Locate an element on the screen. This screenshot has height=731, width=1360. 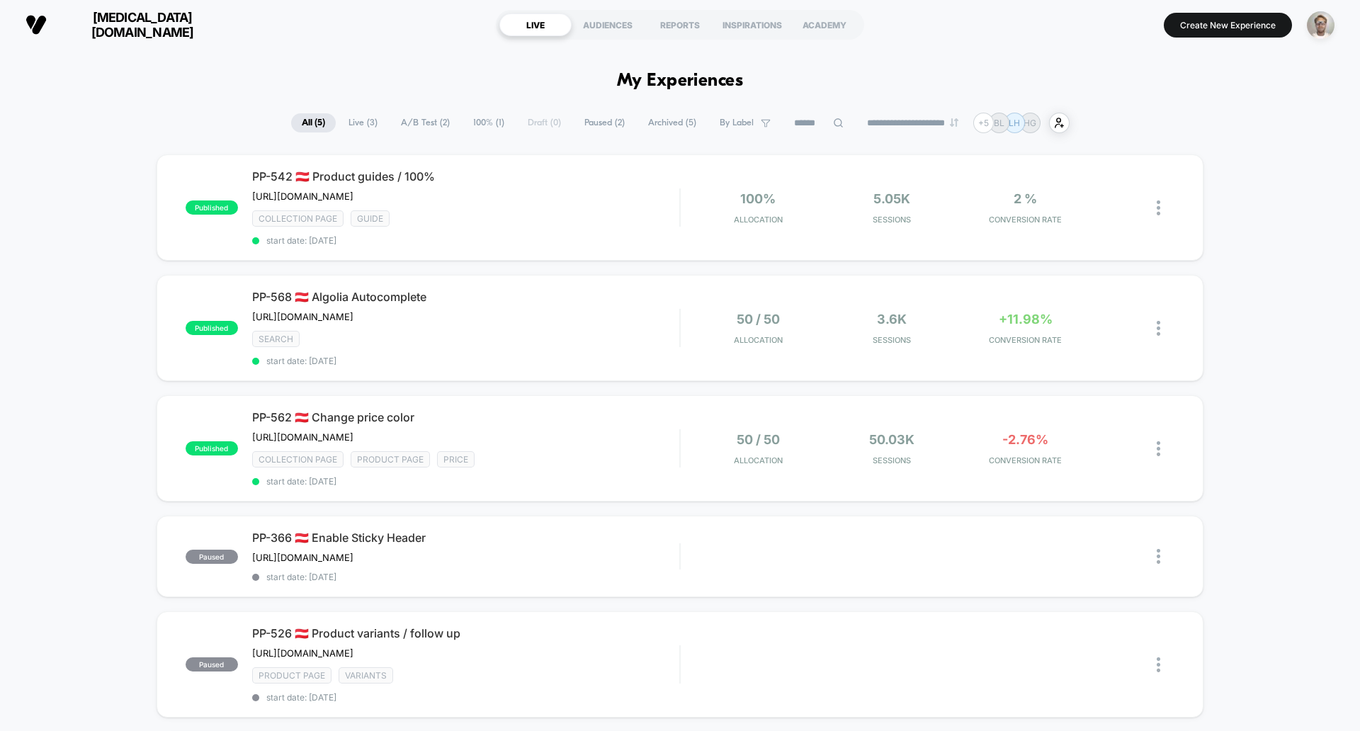
div: AUDIENCES is located at coordinates (608, 25).